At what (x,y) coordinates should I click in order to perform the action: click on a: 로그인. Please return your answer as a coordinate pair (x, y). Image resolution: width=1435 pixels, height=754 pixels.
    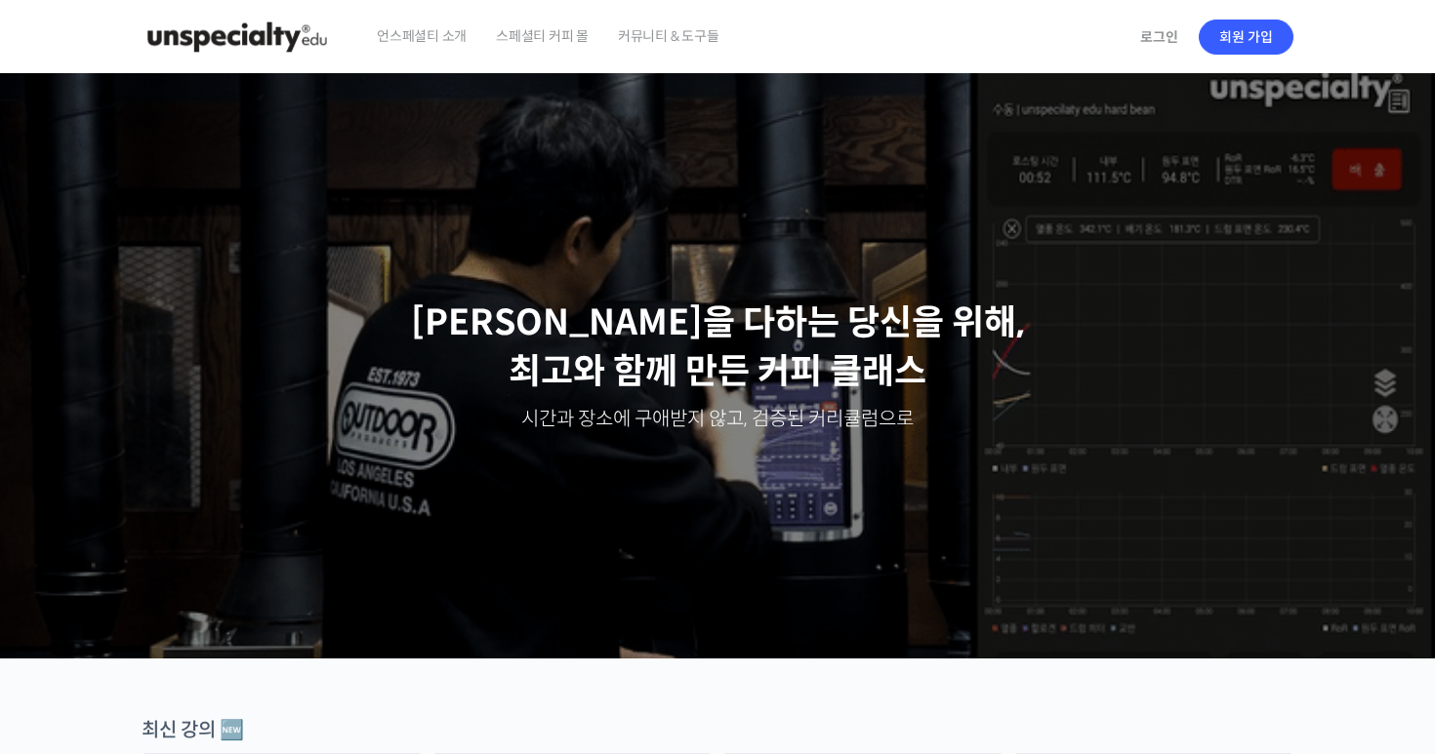
    Looking at the image, I should click on (1158, 37).